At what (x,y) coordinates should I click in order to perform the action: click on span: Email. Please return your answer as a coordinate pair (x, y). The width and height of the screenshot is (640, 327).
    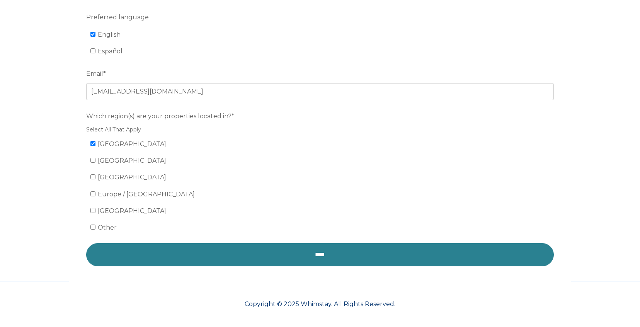
    Looking at the image, I should click on (95, 73).